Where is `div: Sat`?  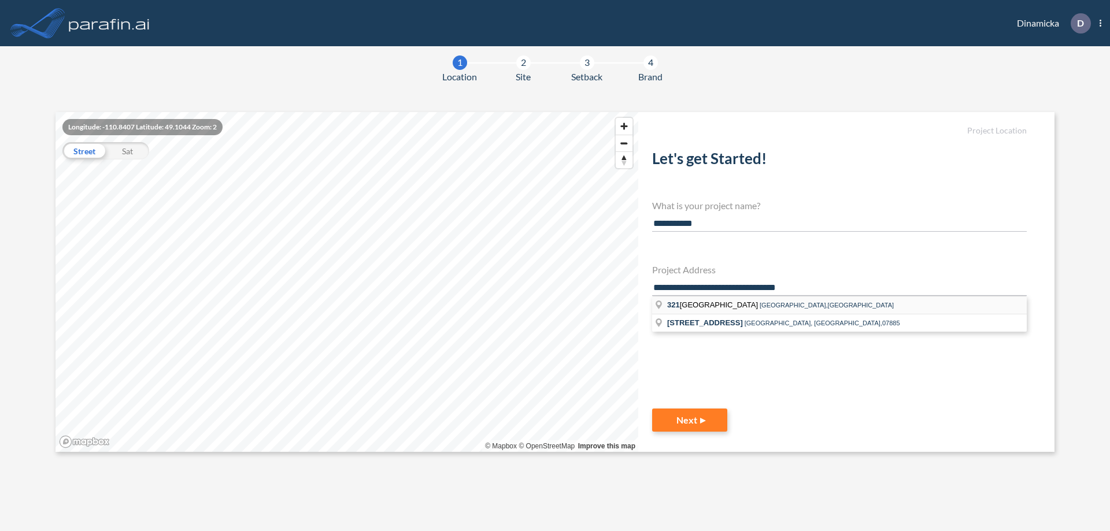 div: Sat is located at coordinates (127, 151).